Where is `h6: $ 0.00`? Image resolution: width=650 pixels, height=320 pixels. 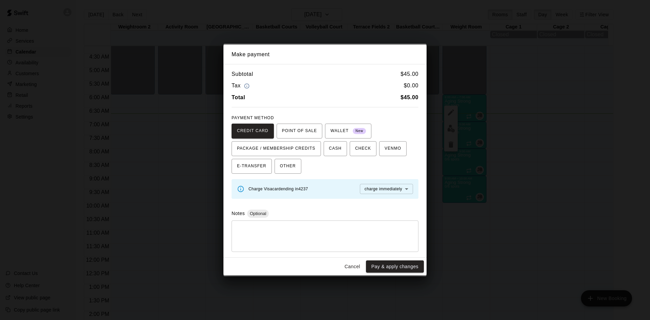
h6: $ 0.00 is located at coordinates (411, 86).